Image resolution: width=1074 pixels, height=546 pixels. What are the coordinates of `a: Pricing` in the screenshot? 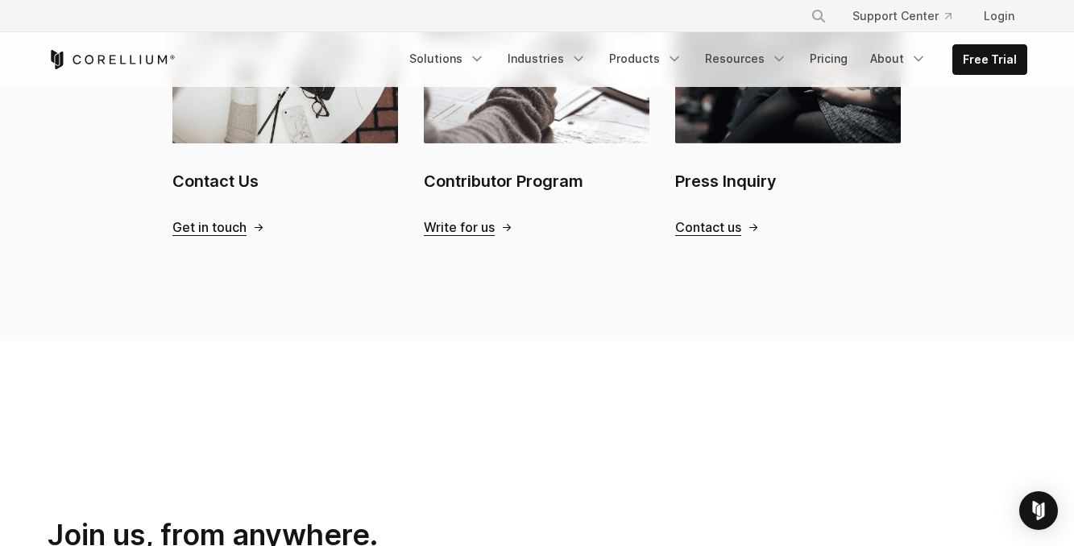 It's located at (829, 59).